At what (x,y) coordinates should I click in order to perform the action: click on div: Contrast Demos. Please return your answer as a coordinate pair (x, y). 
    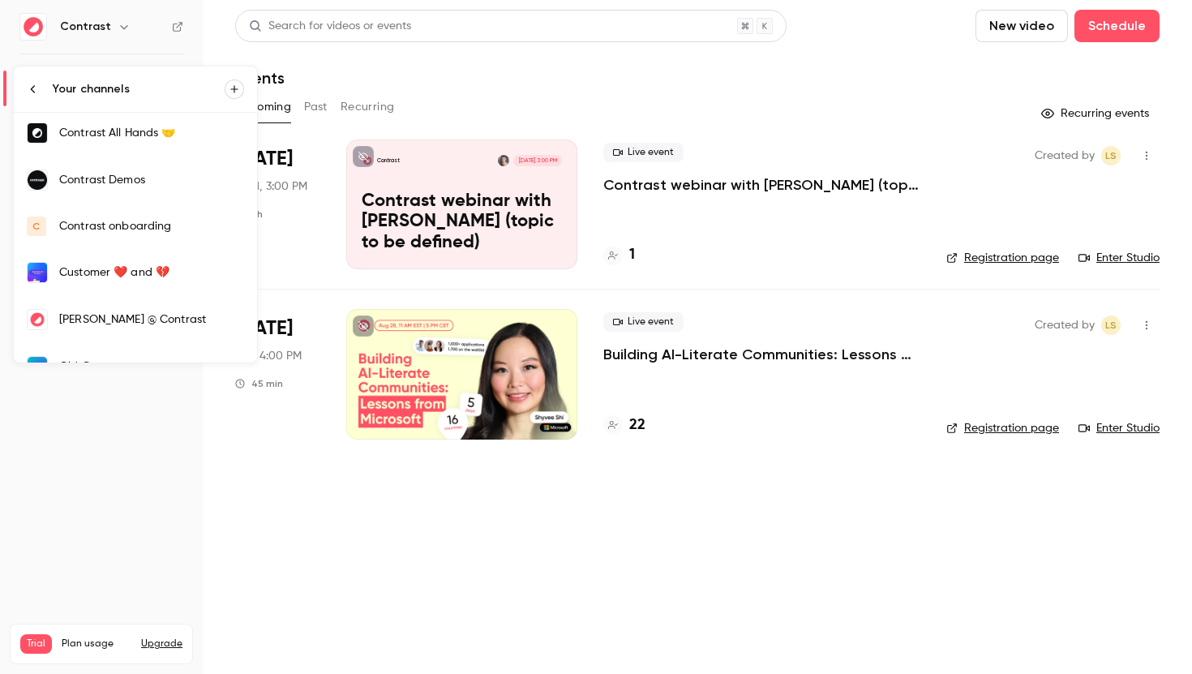
    Looking at the image, I should click on (152, 180).